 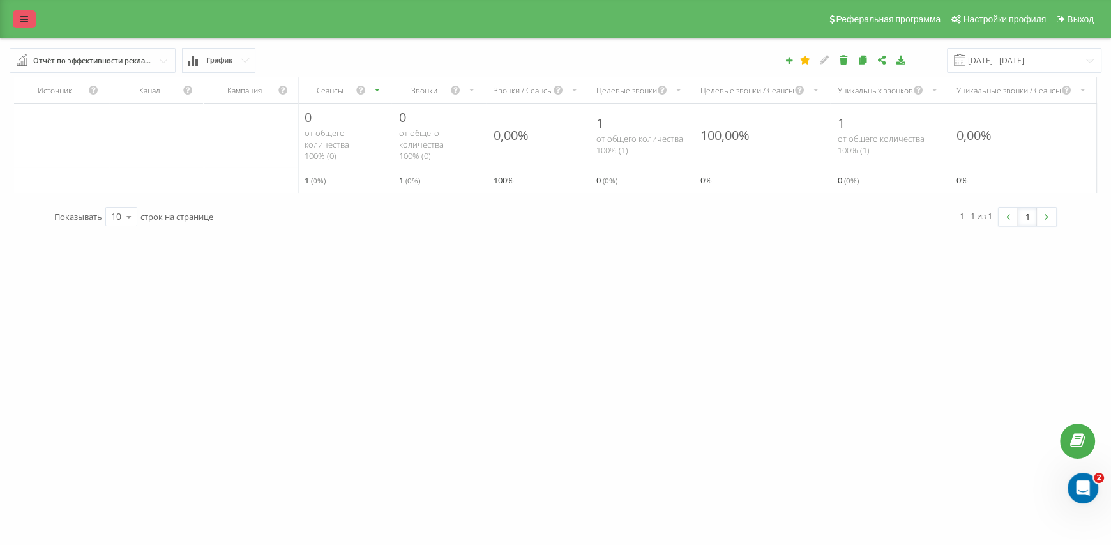 What do you see at coordinates (219, 60) in the screenshot?
I see `span: График` at bounding box center [219, 60].